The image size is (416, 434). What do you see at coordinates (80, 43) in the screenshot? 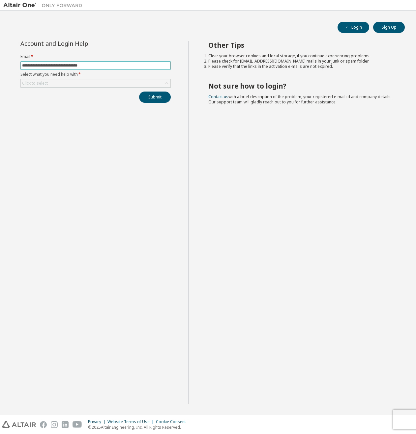
I see `div: Account and Login Help` at bounding box center [80, 43].